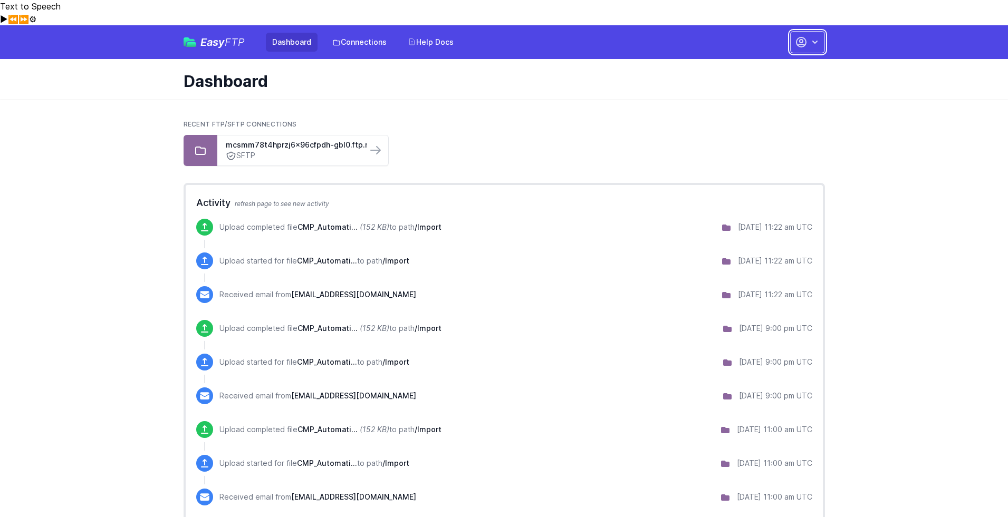 This screenshot has height=517, width=1008. I want to click on span: refresh page to see new activity, so click(282, 204).